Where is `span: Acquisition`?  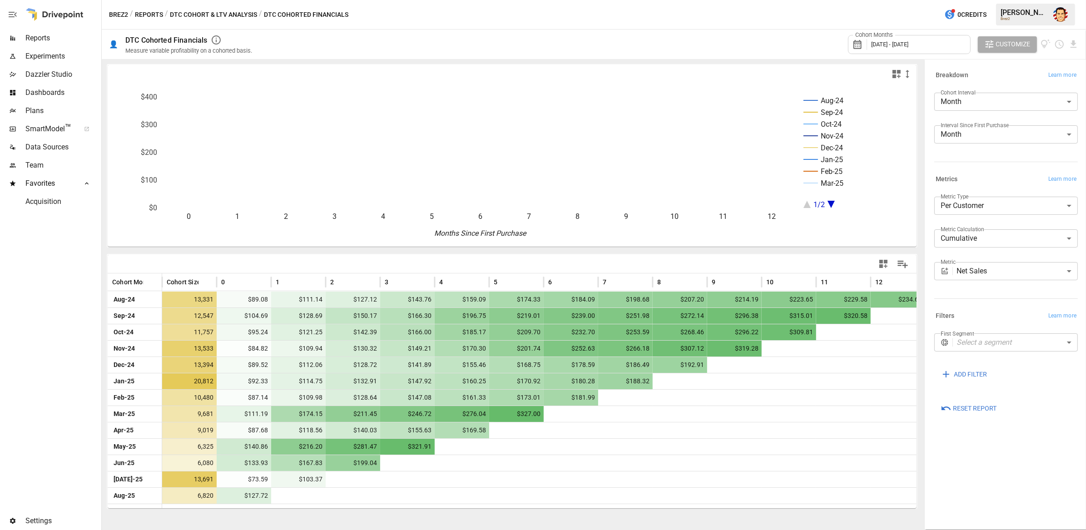 span: Acquisition is located at coordinates (62, 202).